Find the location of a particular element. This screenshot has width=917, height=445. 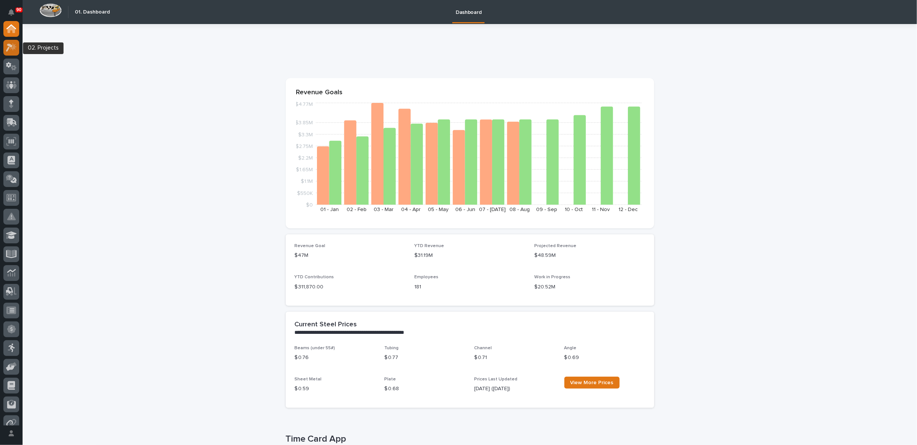

p: 181 is located at coordinates (469, 287).